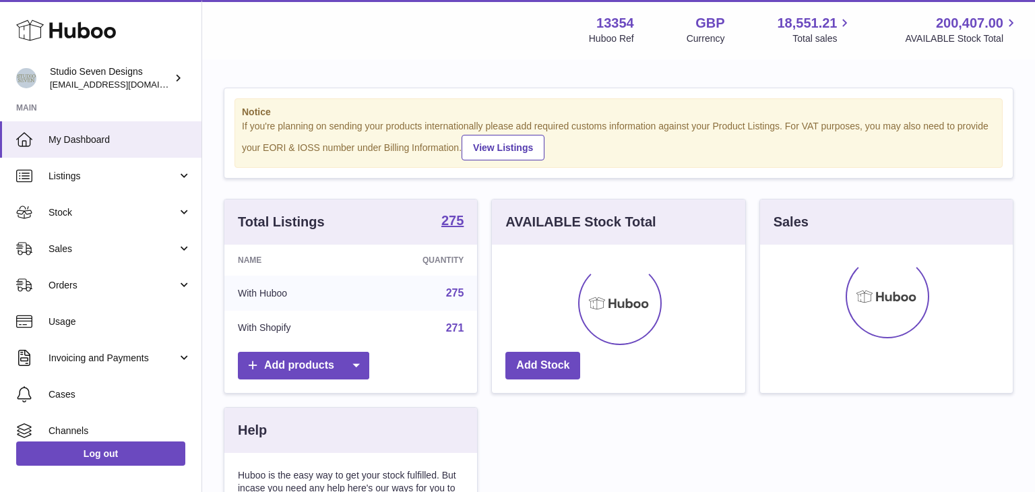 The image size is (1035, 492). Describe the element at coordinates (293, 260) in the screenshot. I see `th: Name` at that location.